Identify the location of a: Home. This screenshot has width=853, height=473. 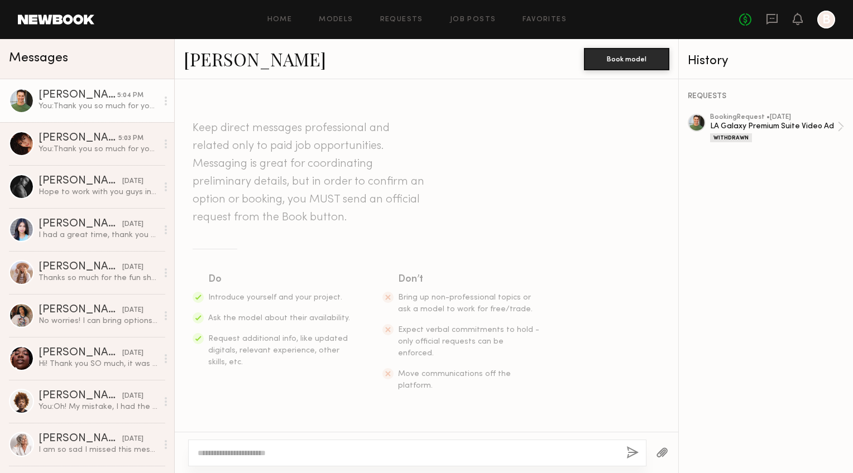
(280, 20).